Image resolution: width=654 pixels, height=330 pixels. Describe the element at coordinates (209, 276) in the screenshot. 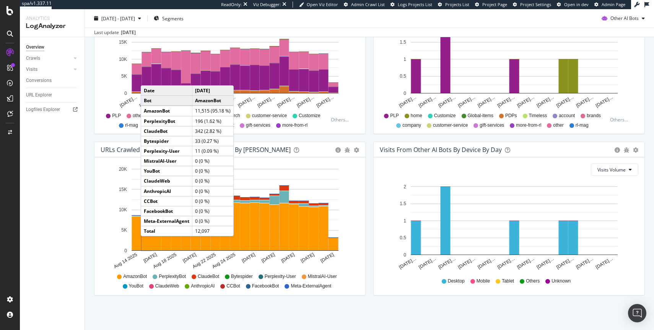

I see `span: ClaudeBot` at that location.